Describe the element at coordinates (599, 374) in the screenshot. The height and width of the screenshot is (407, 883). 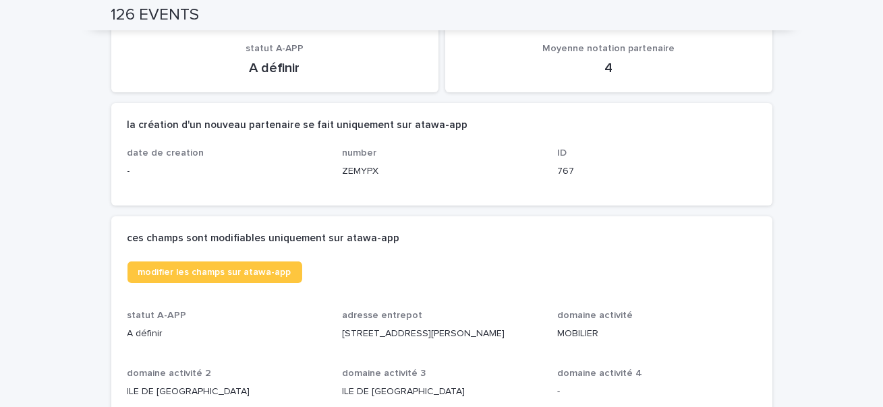
I see `span: domaine activité 4` at that location.